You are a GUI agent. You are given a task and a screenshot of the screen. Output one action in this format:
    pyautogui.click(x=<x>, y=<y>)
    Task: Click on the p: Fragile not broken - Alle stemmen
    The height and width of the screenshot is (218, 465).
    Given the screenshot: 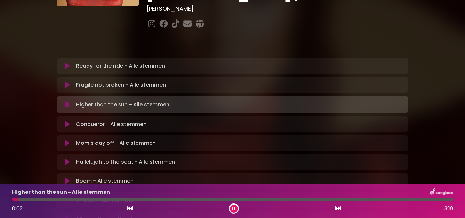 What is the action you would take?
    pyautogui.click(x=121, y=85)
    